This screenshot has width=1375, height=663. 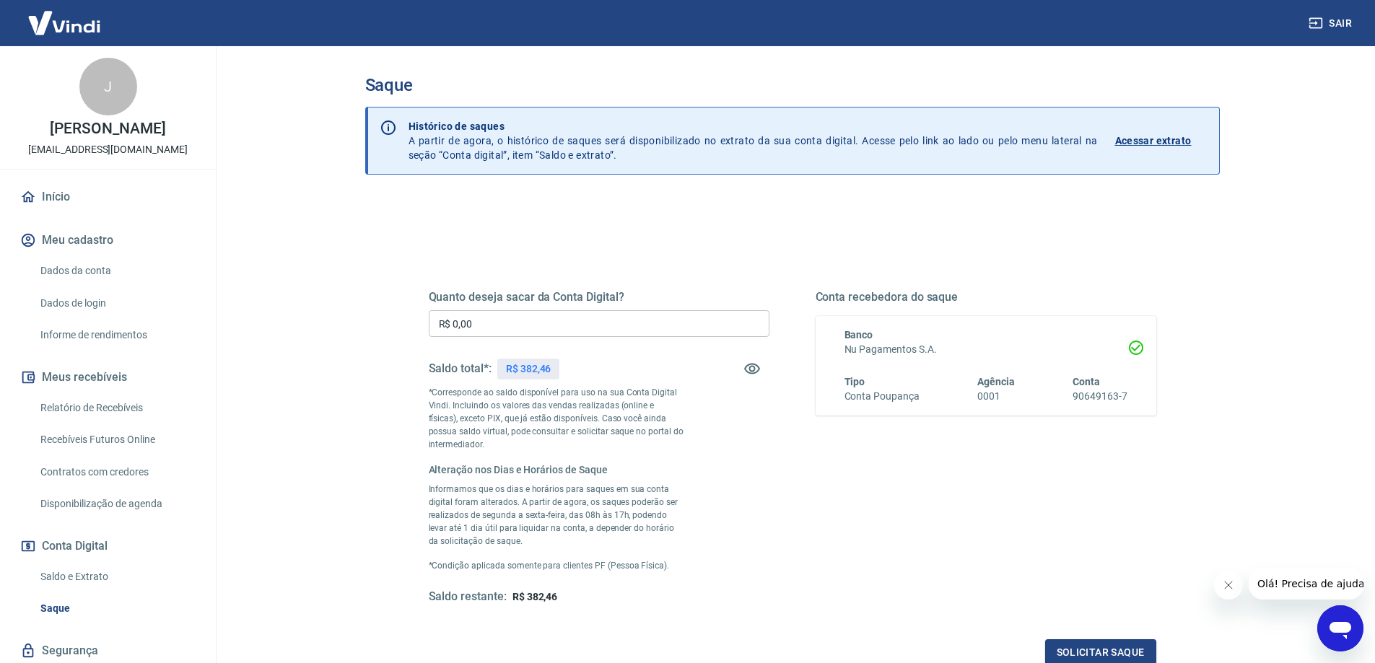 I want to click on p: R$ 382,46, so click(x=528, y=369).